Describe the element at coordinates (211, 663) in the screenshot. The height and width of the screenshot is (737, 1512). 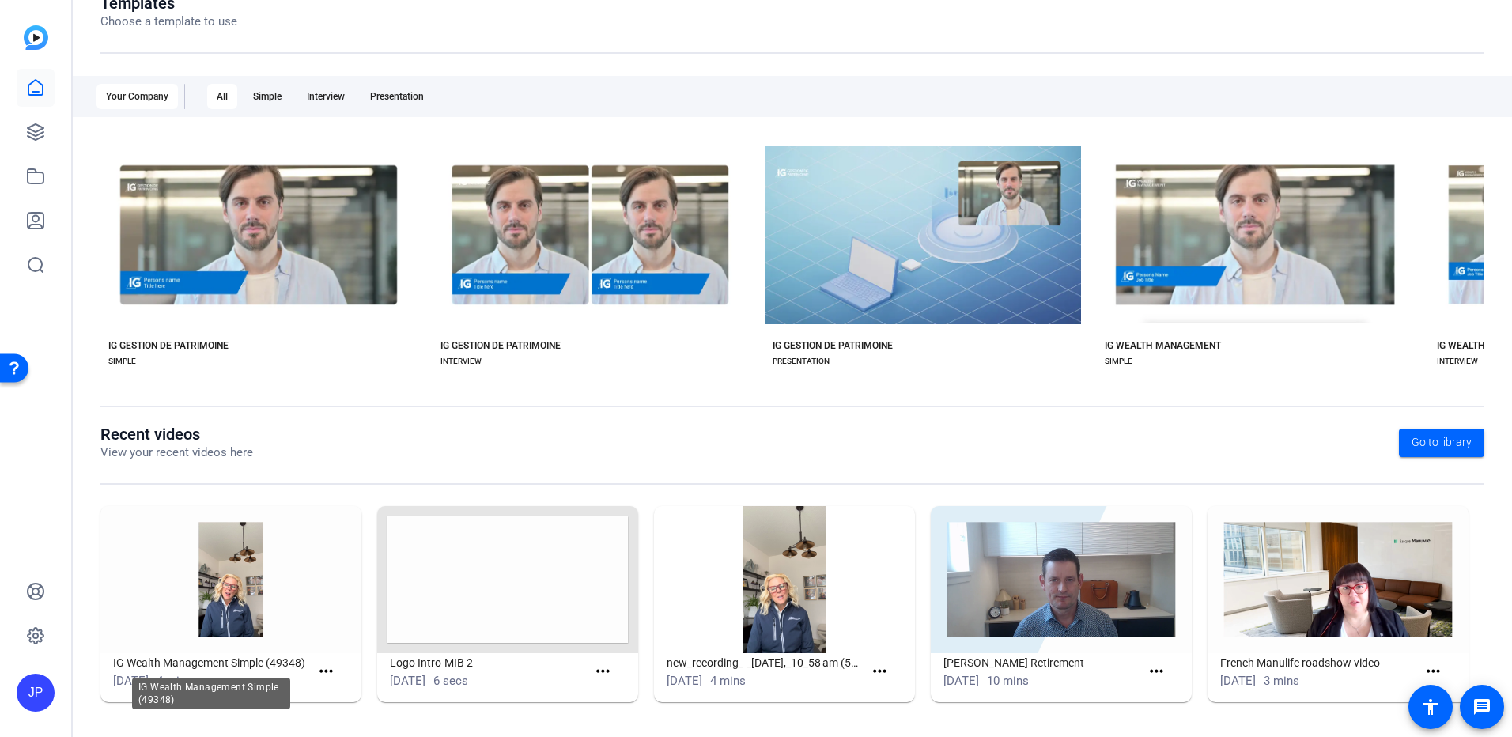
I see `h1: IG Wealth Management Simple (49348)` at that location.